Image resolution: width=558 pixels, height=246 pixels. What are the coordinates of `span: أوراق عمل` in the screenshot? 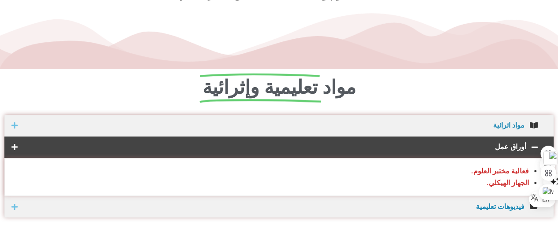 It's located at (274, 147).